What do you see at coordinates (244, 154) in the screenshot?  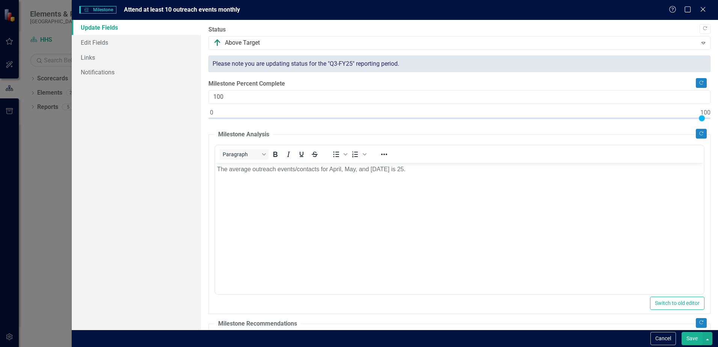 I see `button: Block Paragraph` at bounding box center [244, 154].